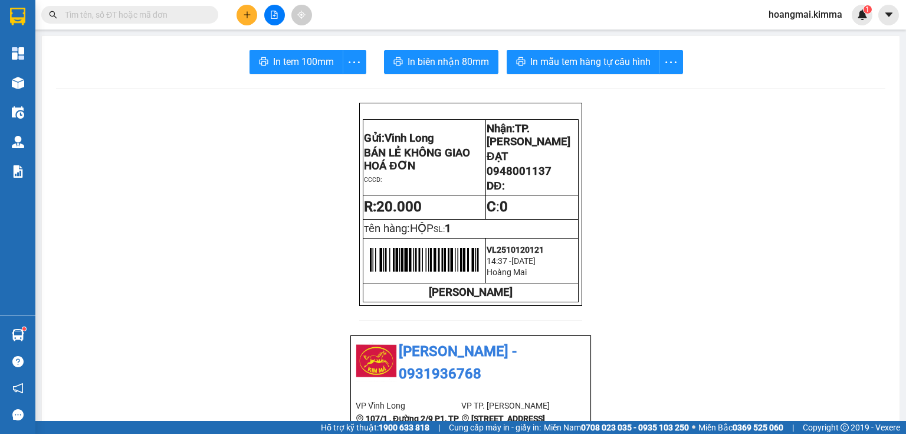  I want to click on span: hoangmai.kimma, so click(805, 14).